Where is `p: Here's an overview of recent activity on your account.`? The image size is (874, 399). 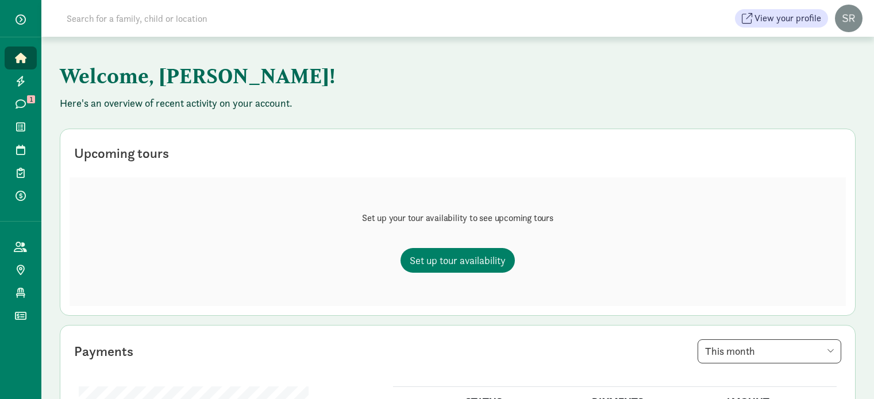
p: Here's an overview of recent activity on your account. is located at coordinates (457, 103).